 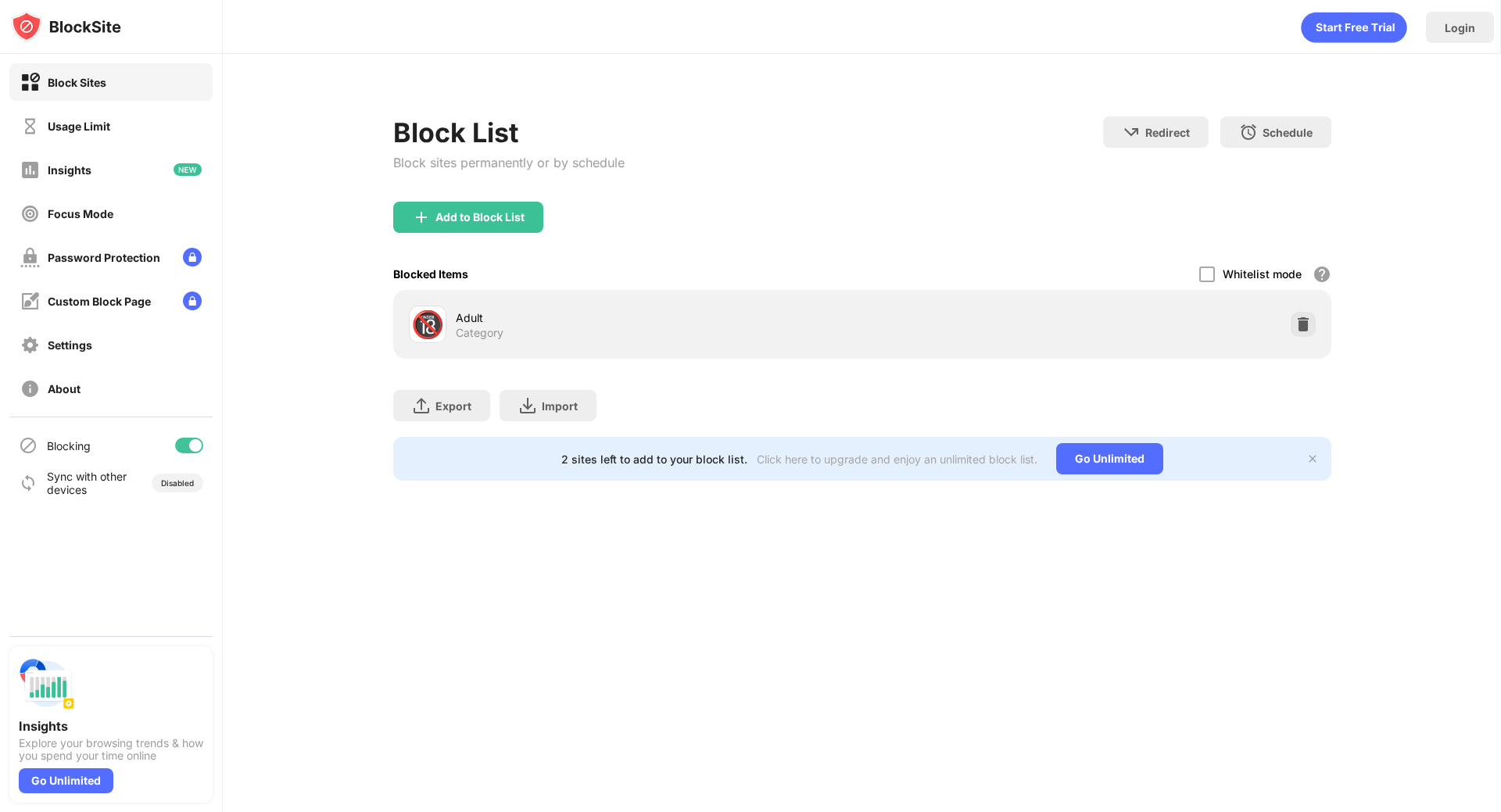 I want to click on img: blocking-icon.svg, so click(x=29, y=446).